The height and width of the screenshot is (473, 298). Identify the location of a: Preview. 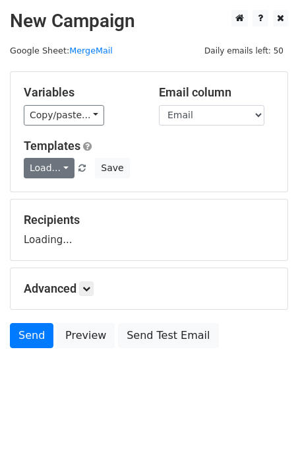
(86, 335).